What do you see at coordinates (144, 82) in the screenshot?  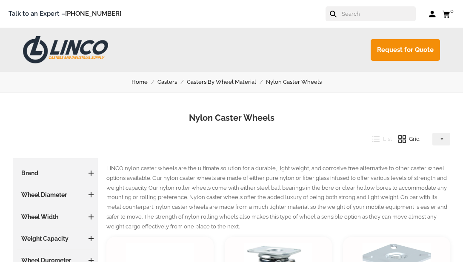 I see `a: Home` at bounding box center [144, 82].